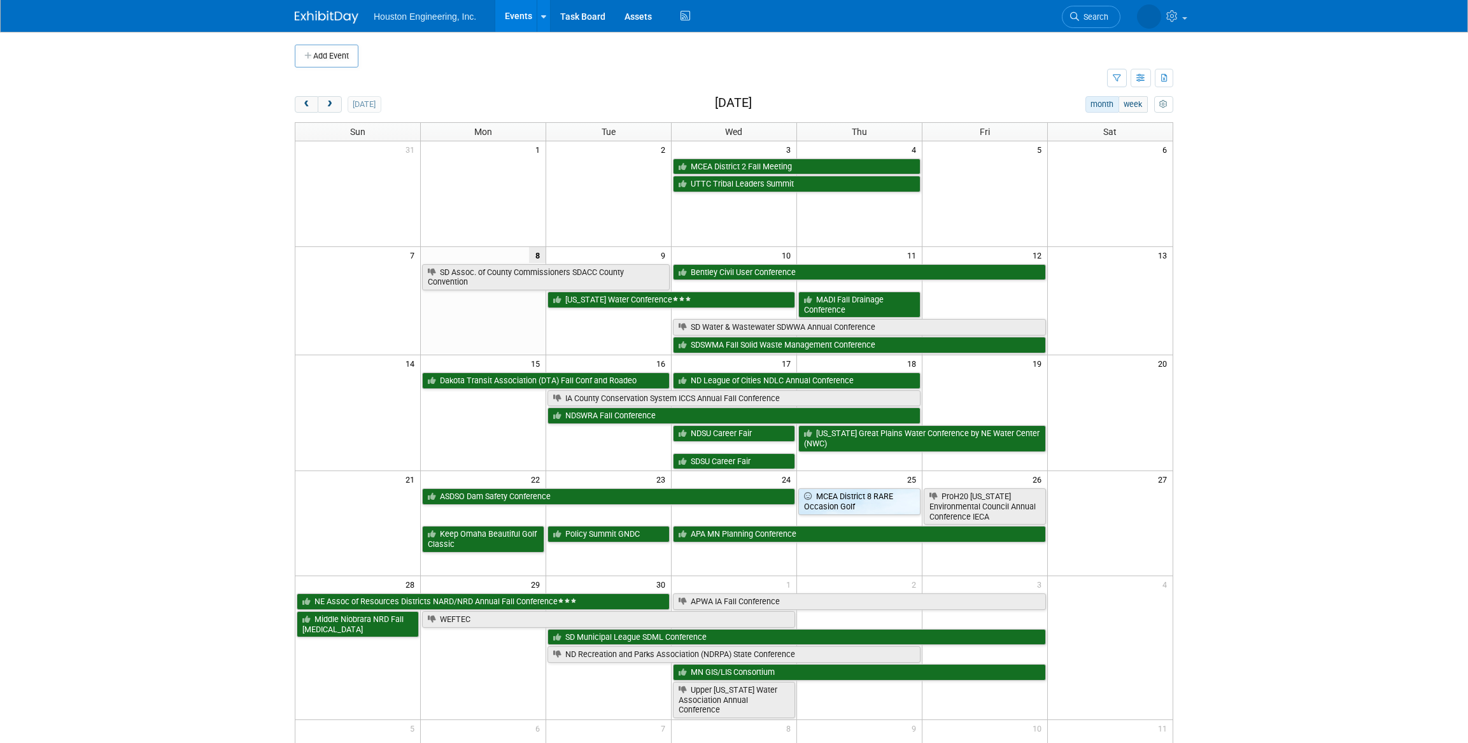 The width and height of the screenshot is (1468, 743). Describe the element at coordinates (734, 461) in the screenshot. I see `a: SDSU Career Fair` at that location.